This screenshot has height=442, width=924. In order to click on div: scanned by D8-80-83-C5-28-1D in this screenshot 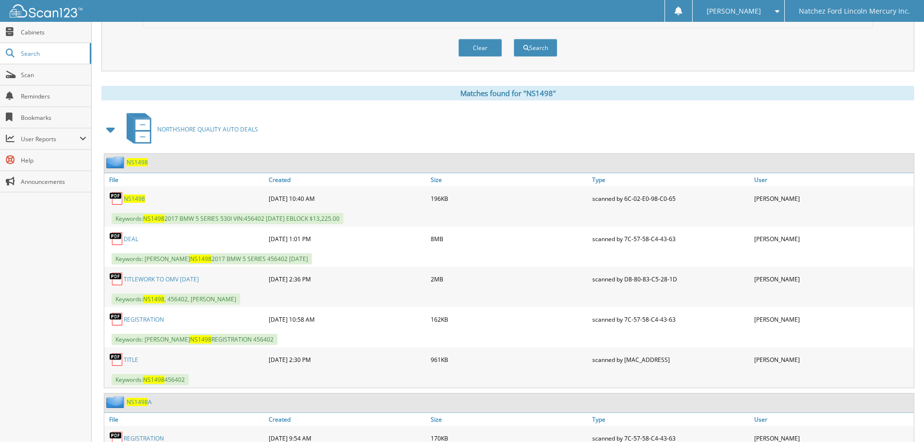, I will do `click(671, 279)`.